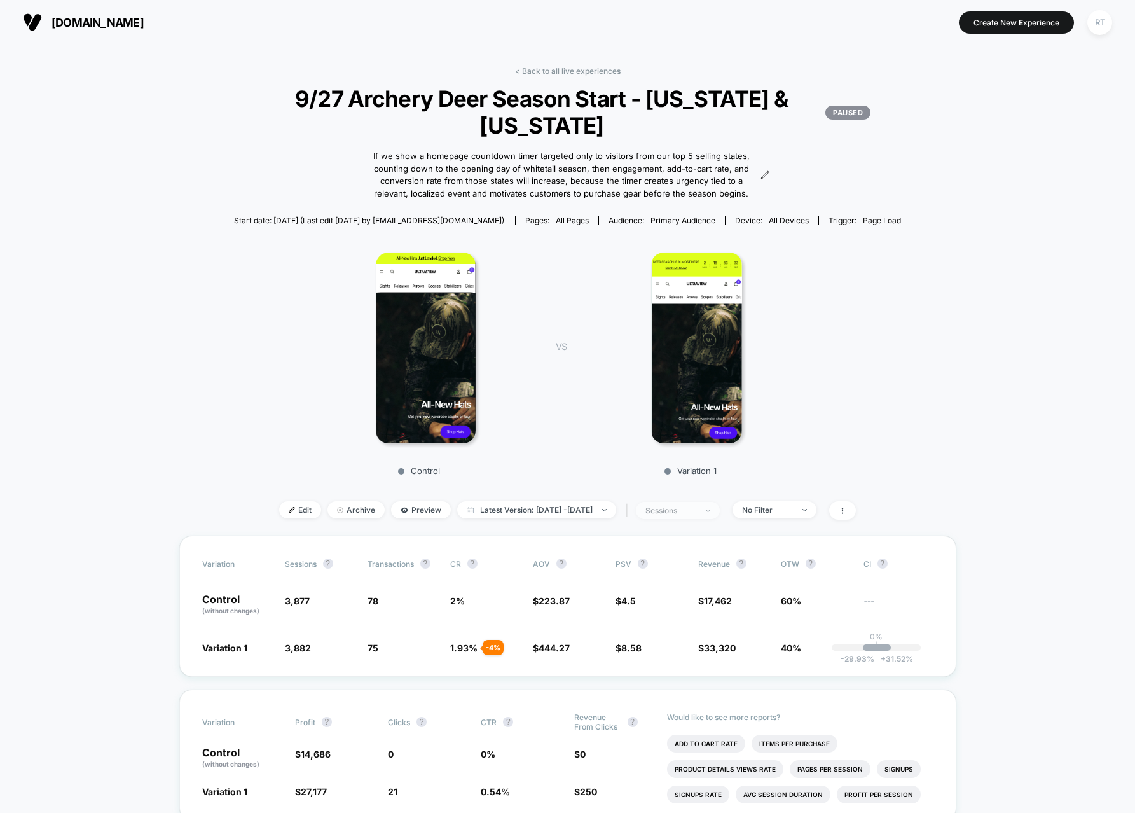 The width and height of the screenshot is (1135, 813). What do you see at coordinates (662, 220) in the screenshot?
I see `div: Audience:` at bounding box center [662, 220].